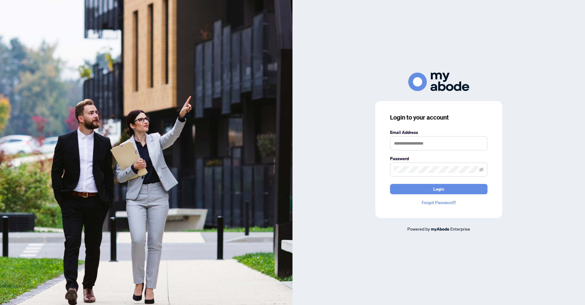 The image size is (585, 305). Describe the element at coordinates (439, 117) in the screenshot. I see `h3: Login to your account` at that location.